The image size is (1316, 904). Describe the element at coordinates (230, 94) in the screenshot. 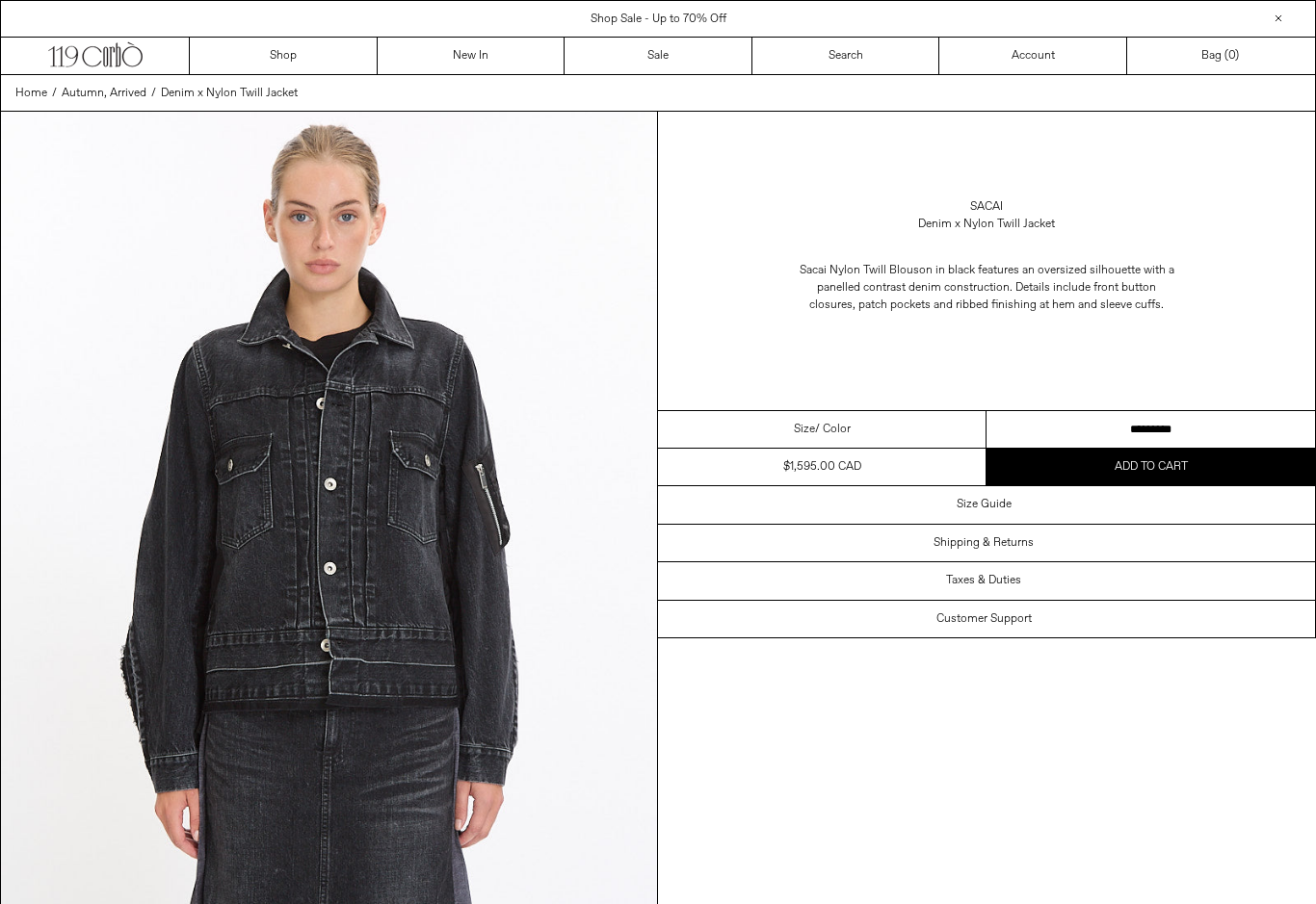

I see `span: Denim x Nylon Twill Jacket` at that location.